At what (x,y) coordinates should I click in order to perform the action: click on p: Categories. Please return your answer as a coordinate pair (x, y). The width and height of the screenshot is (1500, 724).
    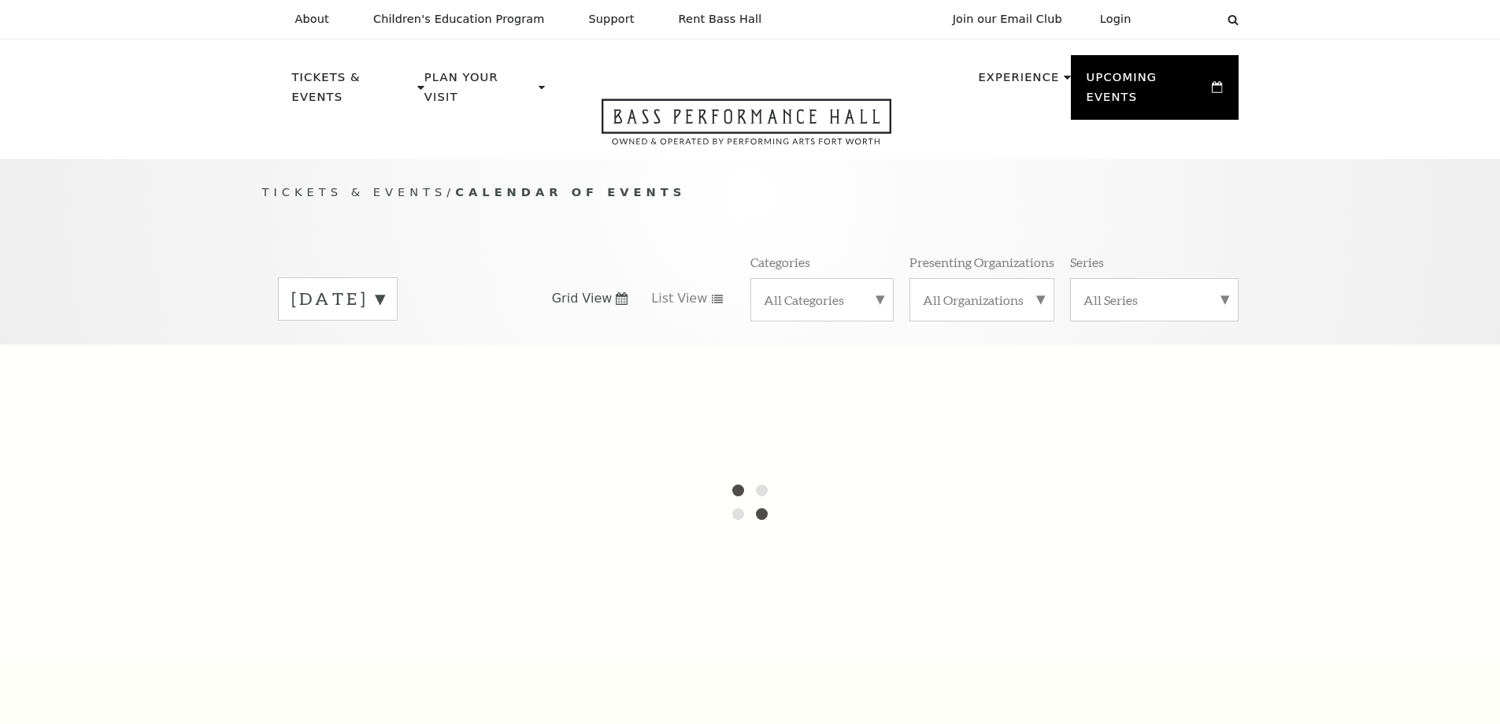
    Looking at the image, I should click on (781, 261).